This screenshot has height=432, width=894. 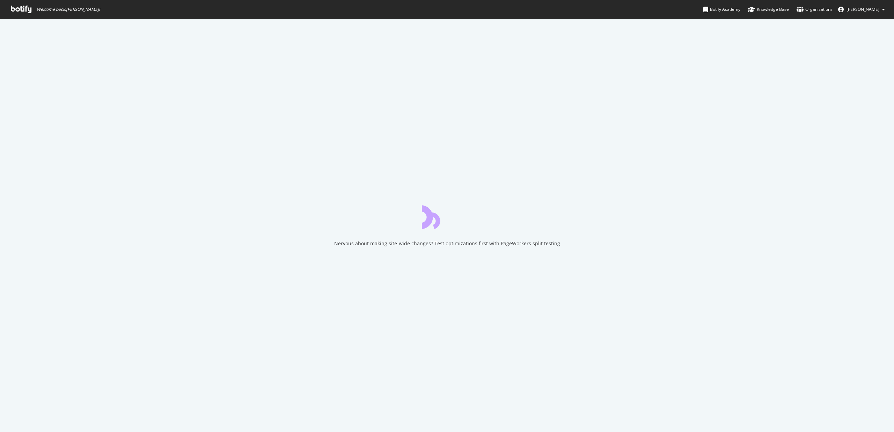 I want to click on div: Knowledge Base, so click(x=768, y=9).